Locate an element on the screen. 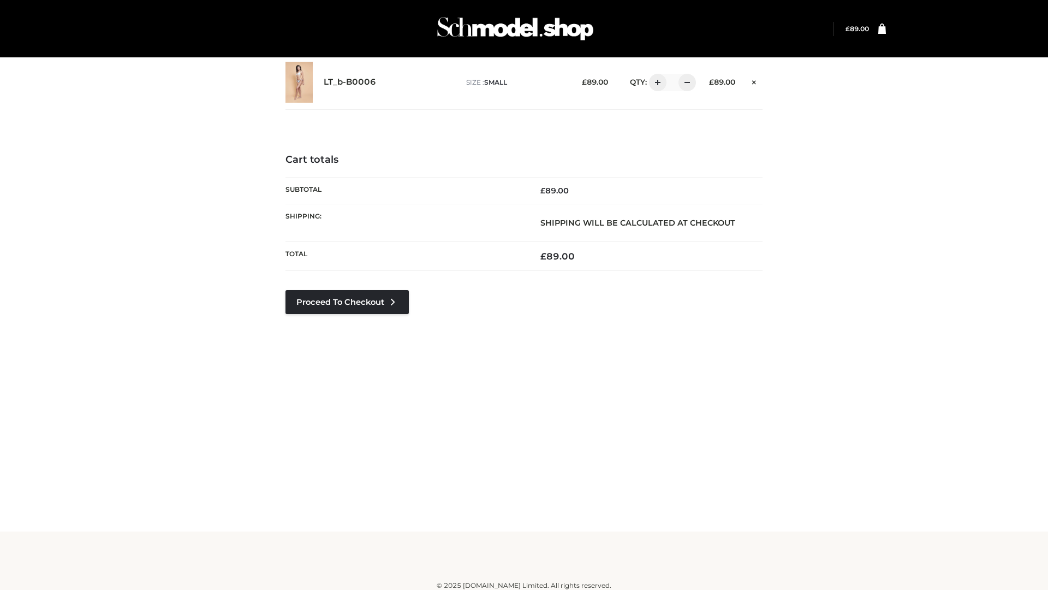 The width and height of the screenshot is (1048, 590). a: Remove this item is located at coordinates (754, 81).